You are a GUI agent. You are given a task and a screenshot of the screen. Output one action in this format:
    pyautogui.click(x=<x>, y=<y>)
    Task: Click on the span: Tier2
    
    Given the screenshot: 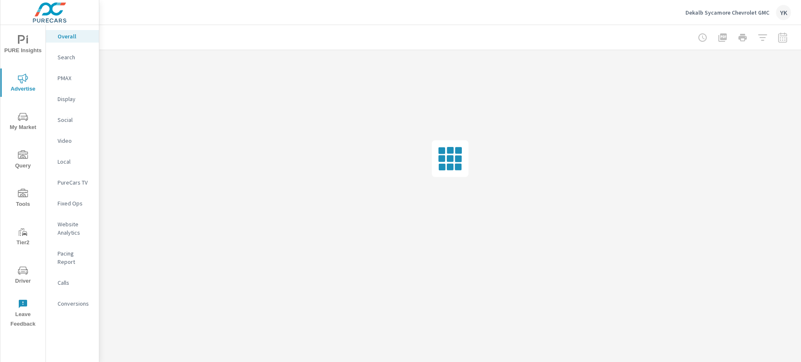 What is the action you would take?
    pyautogui.click(x=23, y=237)
    